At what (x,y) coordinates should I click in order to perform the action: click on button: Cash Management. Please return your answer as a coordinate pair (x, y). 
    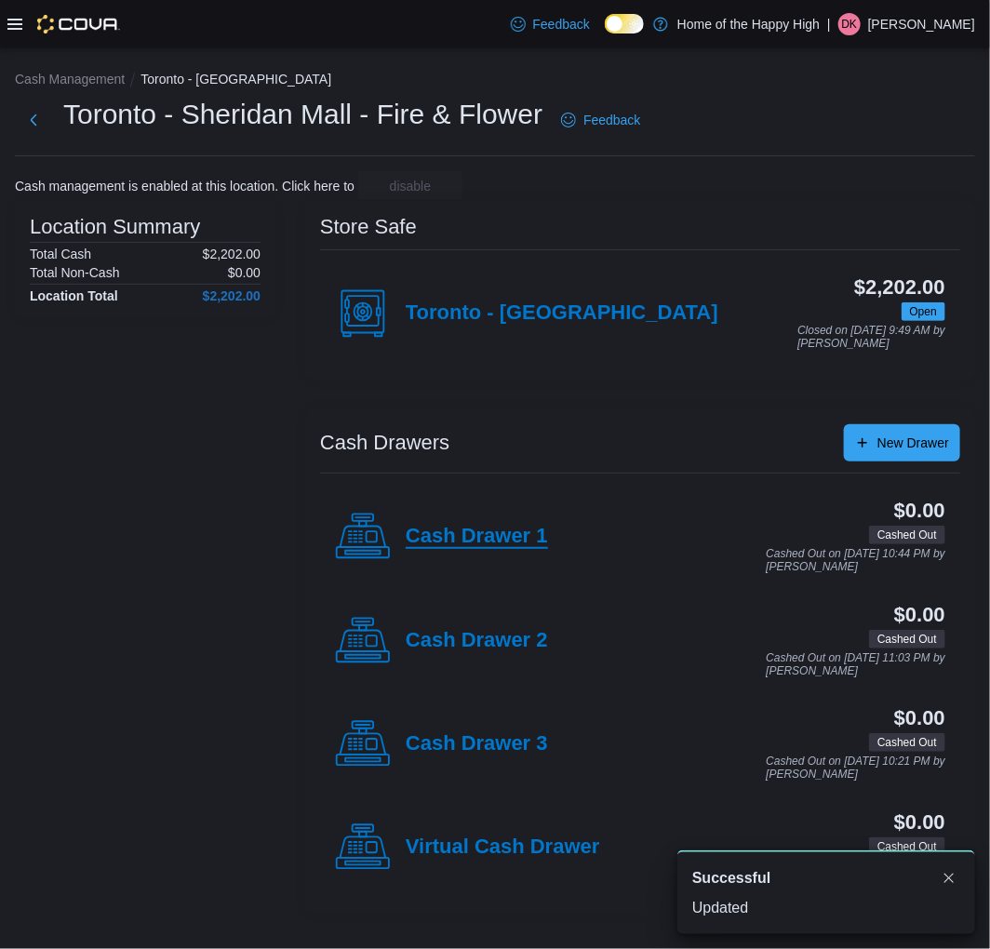
    Looking at the image, I should click on (70, 79).